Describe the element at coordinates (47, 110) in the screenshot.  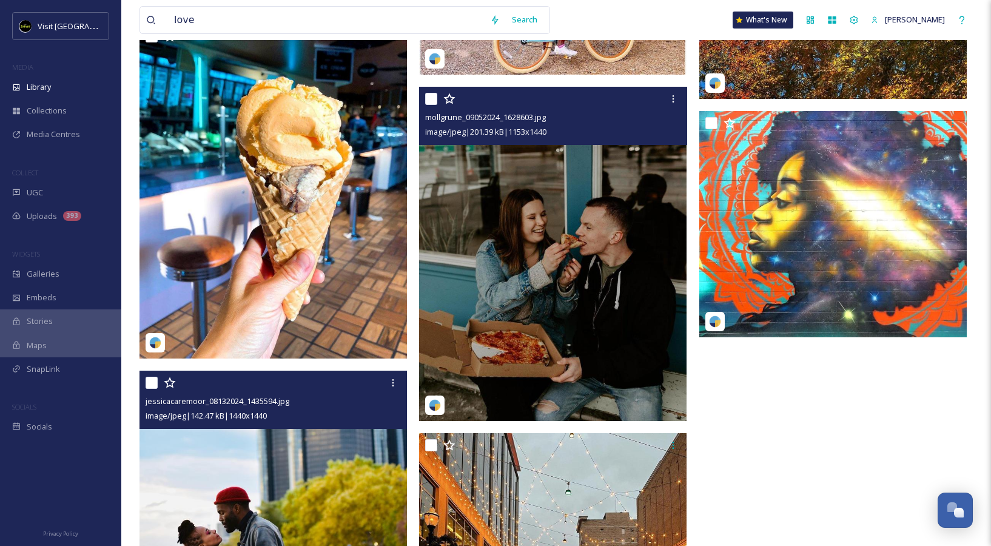
I see `span: Collections` at that location.